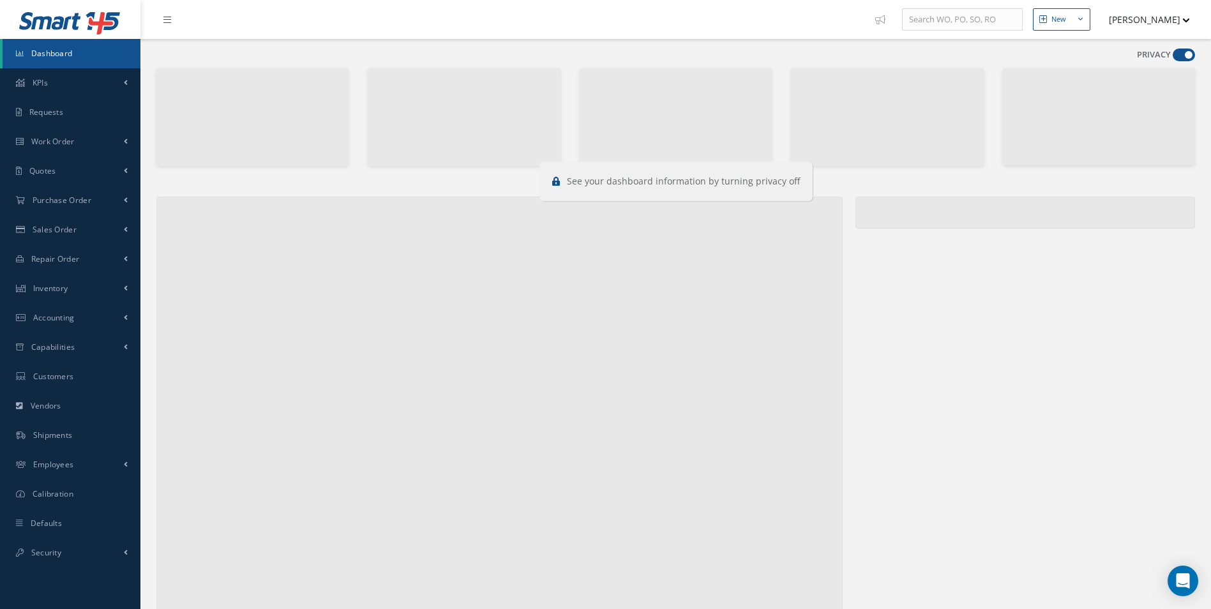 The width and height of the screenshot is (1211, 609). What do you see at coordinates (46, 523) in the screenshot?
I see `span: Defaults` at bounding box center [46, 523].